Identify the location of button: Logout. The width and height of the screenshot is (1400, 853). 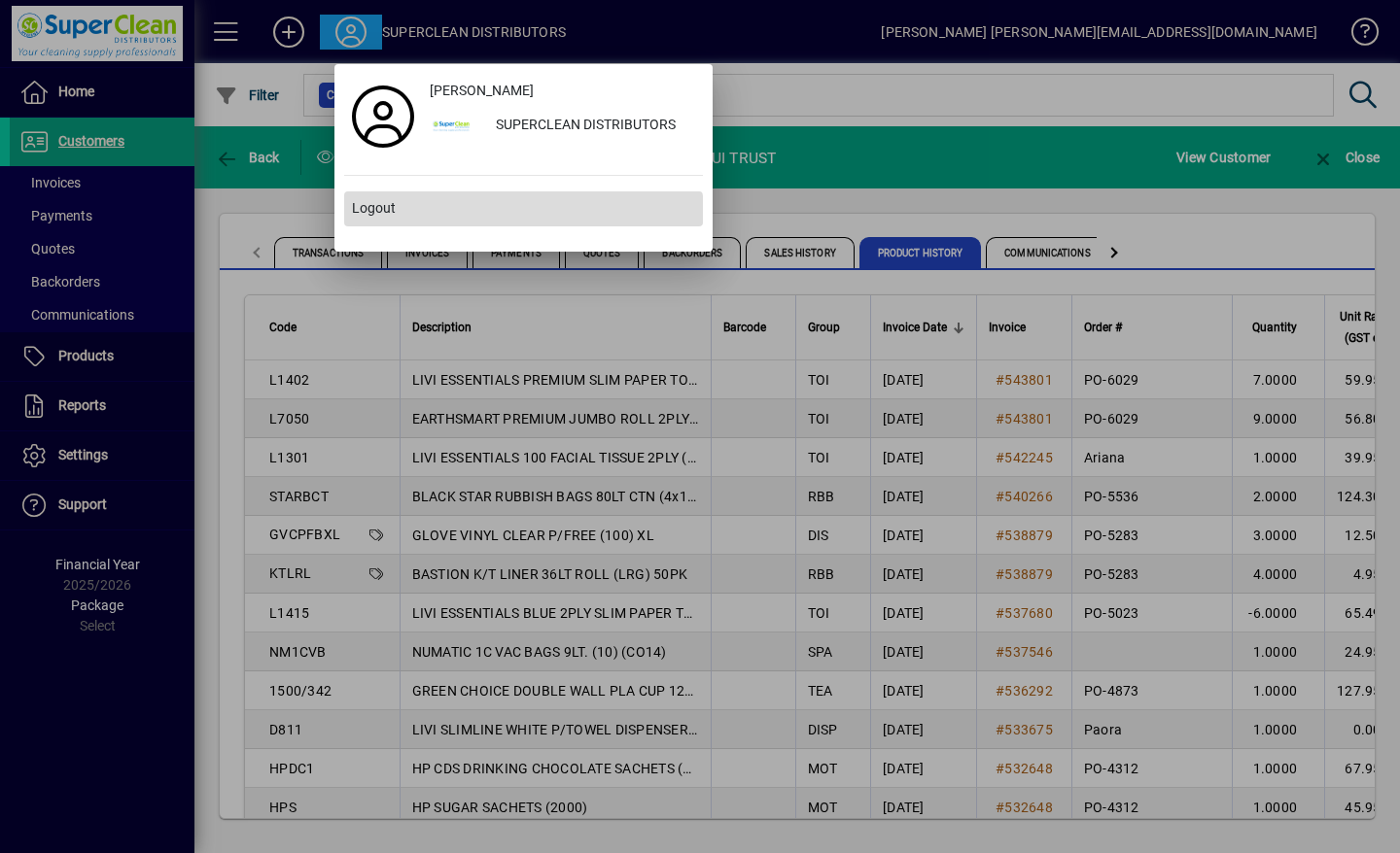
(523, 209).